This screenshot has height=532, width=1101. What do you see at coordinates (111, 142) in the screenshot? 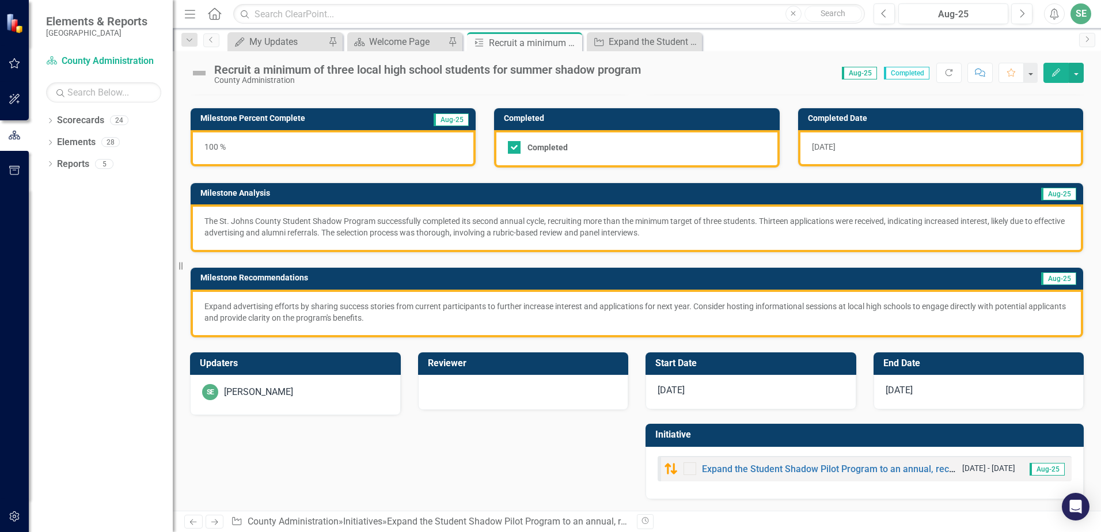
I see `div: 28` at bounding box center [111, 142].